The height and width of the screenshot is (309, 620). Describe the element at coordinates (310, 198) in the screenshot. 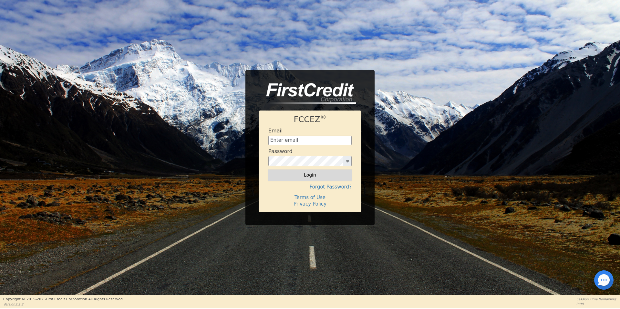

I see `h4: Terms of Use` at that location.